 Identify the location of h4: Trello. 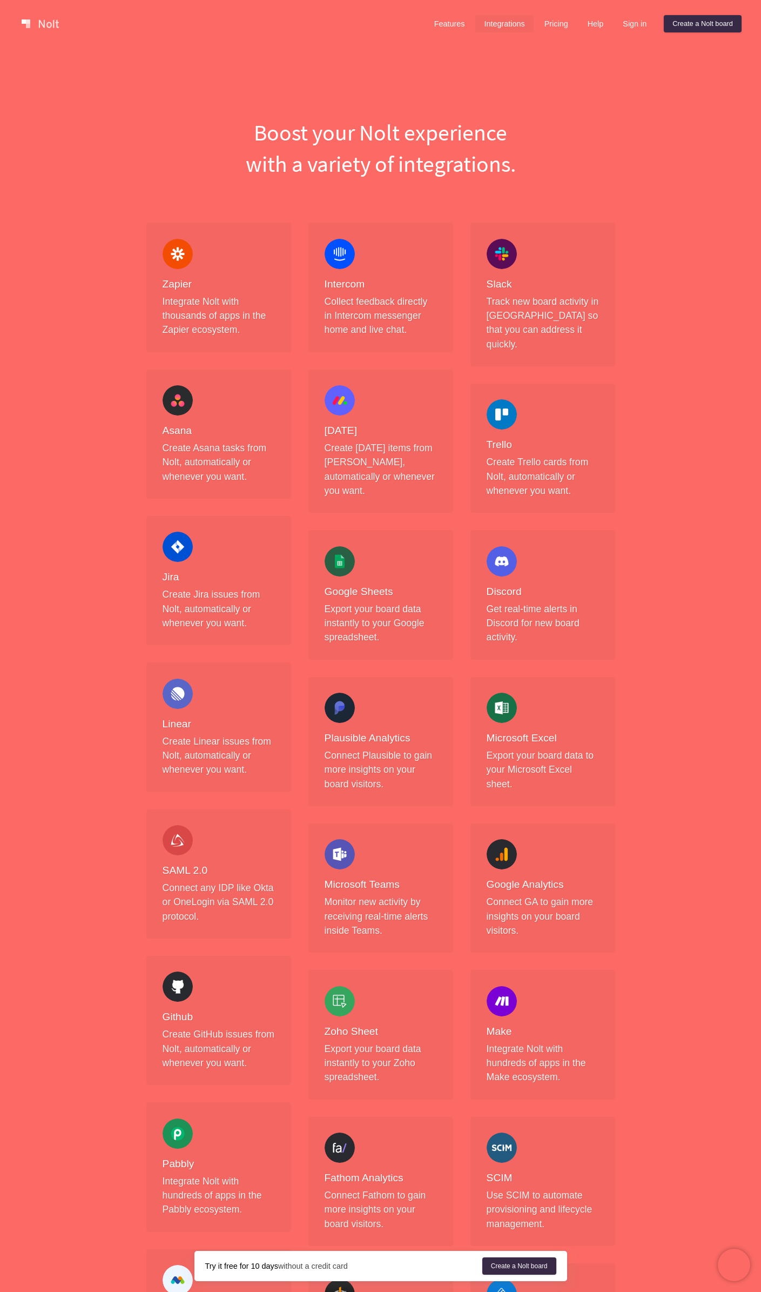
(543, 445).